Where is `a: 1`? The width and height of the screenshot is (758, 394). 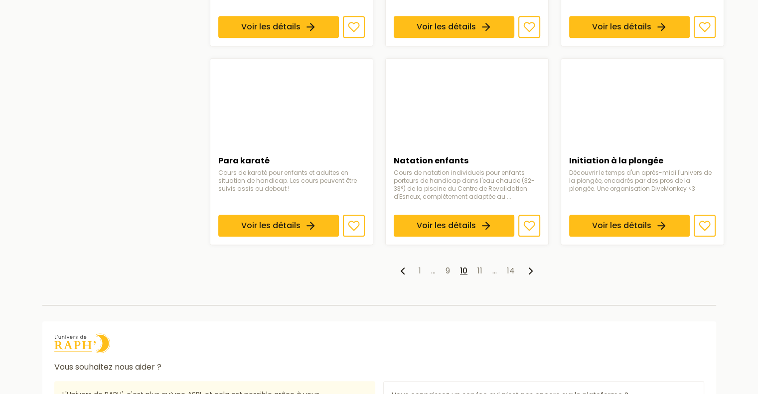
a: 1 is located at coordinates (420, 271).